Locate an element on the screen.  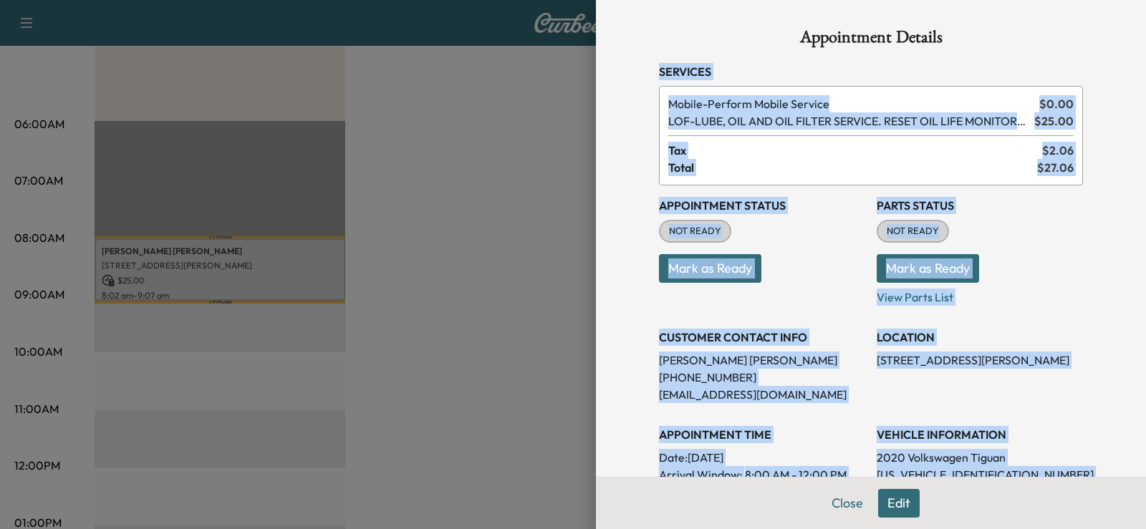
h1: Appointment Details is located at coordinates (871, 40).